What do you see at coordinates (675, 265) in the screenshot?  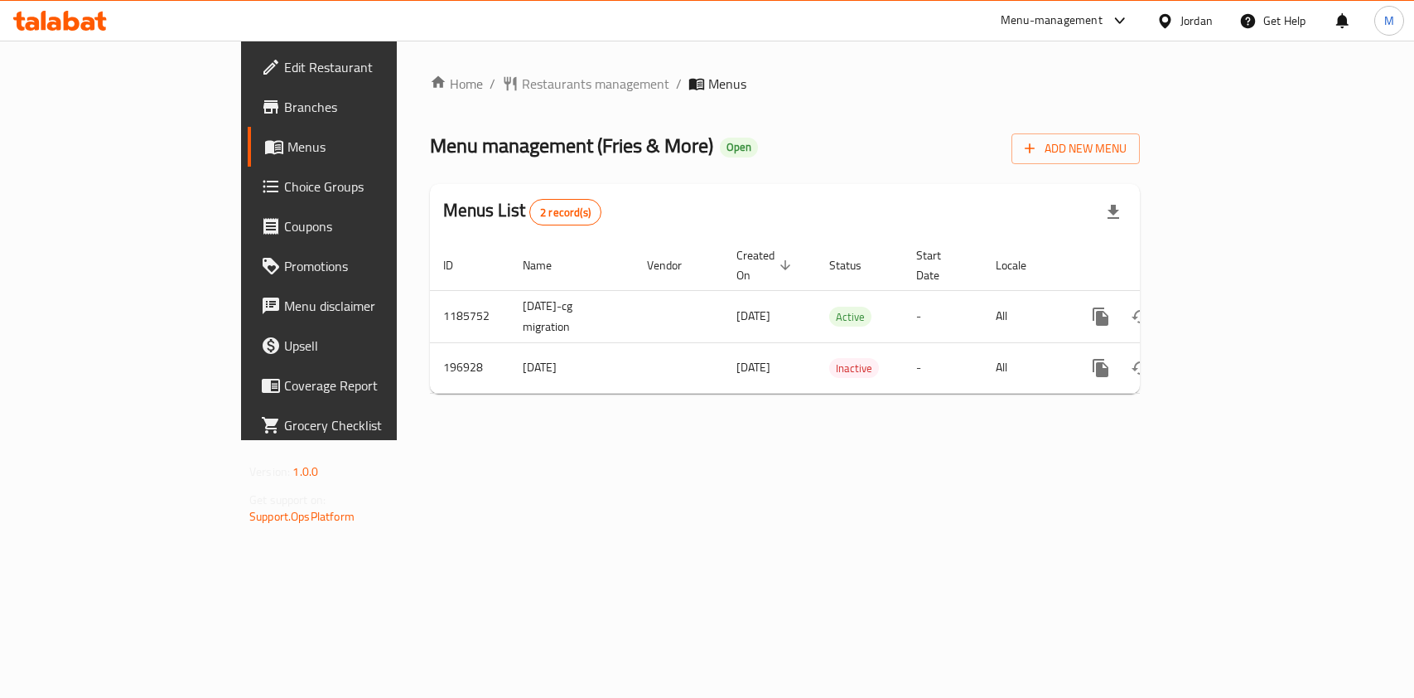 I see `span: Vendor` at bounding box center [675, 265].